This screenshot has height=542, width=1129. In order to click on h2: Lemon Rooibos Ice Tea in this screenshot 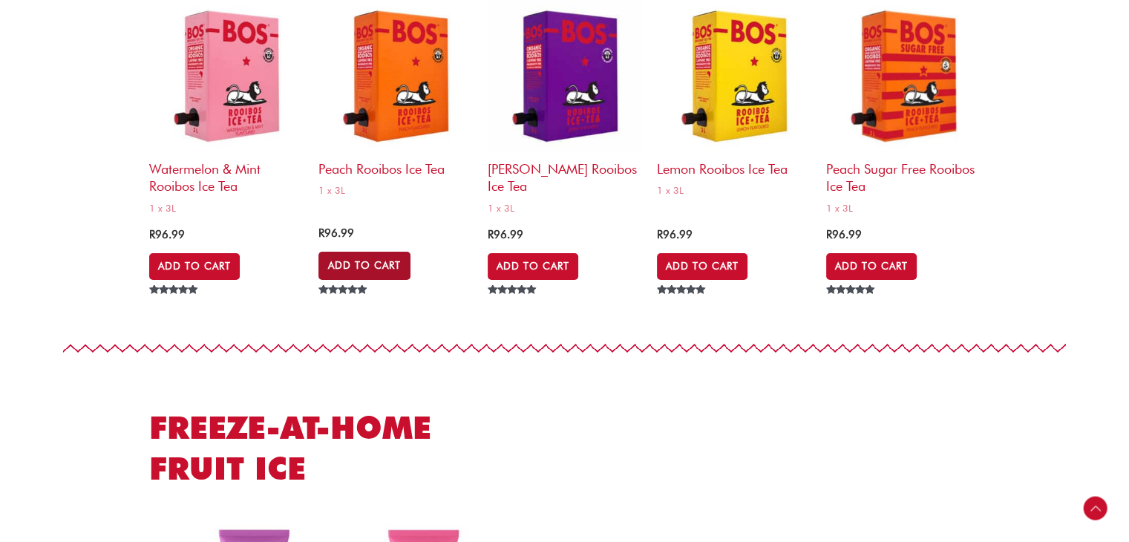, I will do `click(734, 165)`.